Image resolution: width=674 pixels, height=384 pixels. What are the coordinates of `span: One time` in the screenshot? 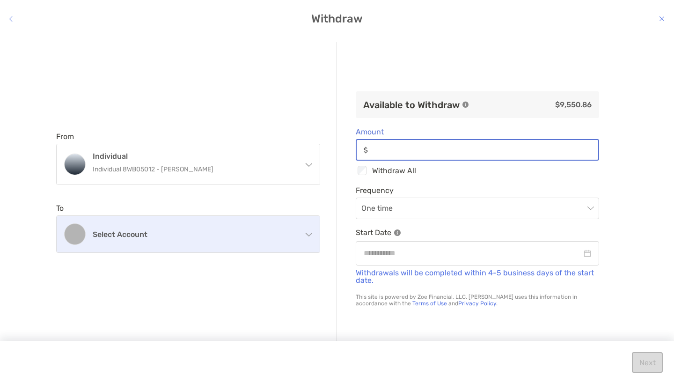 It's located at (477, 208).